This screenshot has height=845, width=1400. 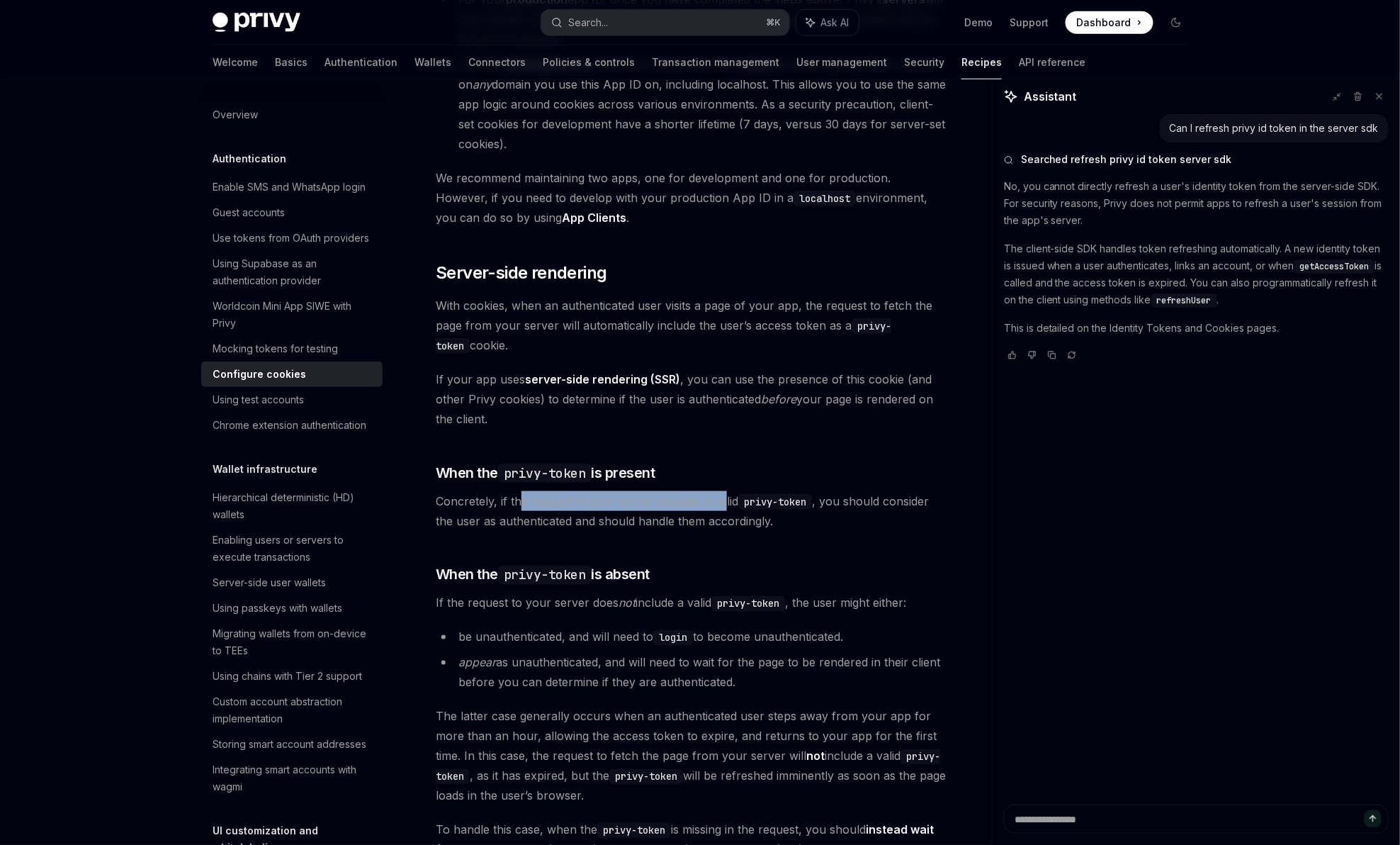 What do you see at coordinates (665, 23) in the screenshot?
I see `button: Search...⌘K` at bounding box center [665, 23].